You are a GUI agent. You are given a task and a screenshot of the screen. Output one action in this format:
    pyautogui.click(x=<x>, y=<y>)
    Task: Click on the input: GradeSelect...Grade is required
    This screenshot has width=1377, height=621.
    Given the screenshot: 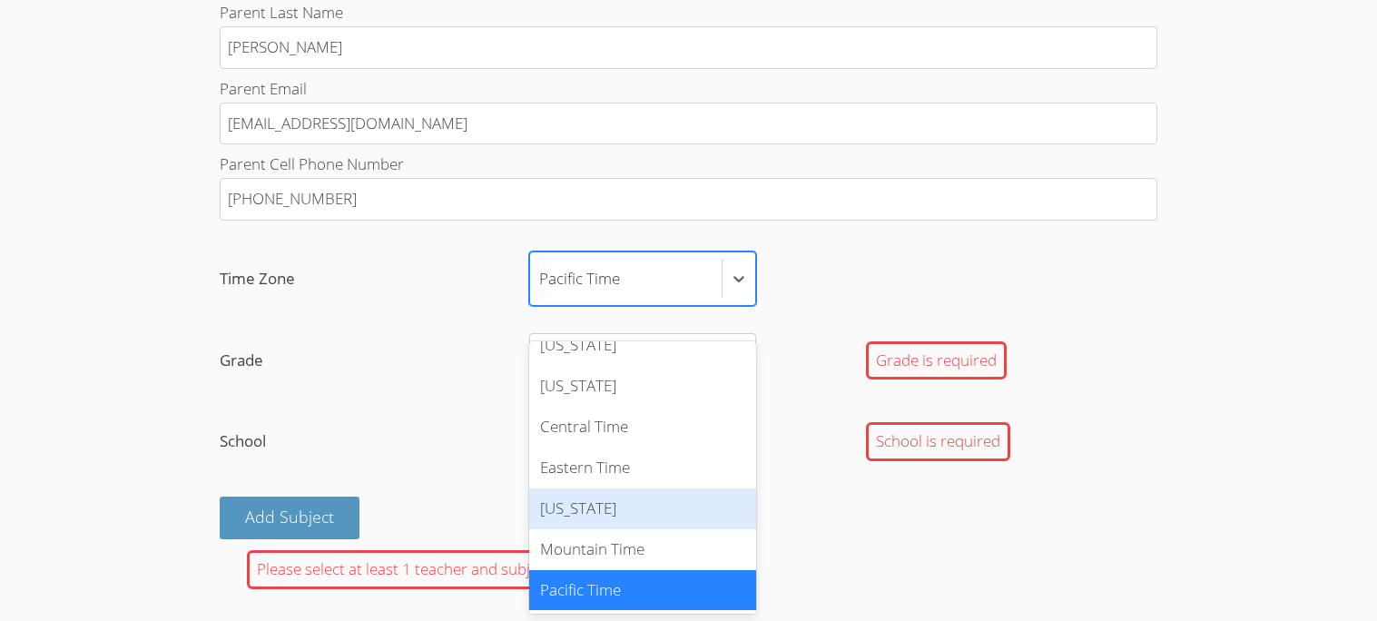 What is the action you would take?
    pyautogui.click(x=540, y=360)
    